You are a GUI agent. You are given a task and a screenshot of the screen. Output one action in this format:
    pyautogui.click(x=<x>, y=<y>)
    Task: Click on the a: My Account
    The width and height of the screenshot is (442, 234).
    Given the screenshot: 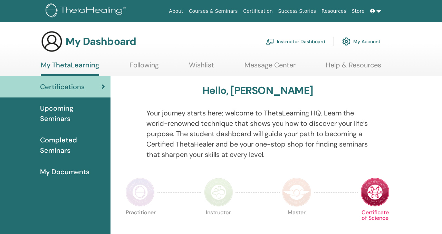 What is the action you would take?
    pyautogui.click(x=361, y=41)
    